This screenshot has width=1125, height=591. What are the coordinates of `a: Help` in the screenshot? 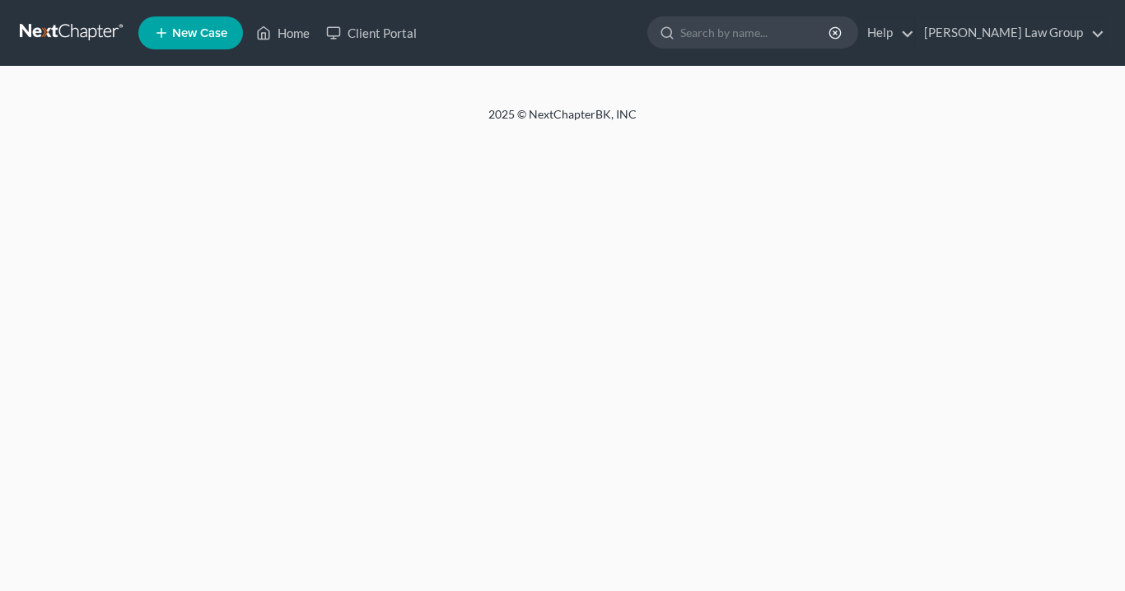 It's located at (886, 33).